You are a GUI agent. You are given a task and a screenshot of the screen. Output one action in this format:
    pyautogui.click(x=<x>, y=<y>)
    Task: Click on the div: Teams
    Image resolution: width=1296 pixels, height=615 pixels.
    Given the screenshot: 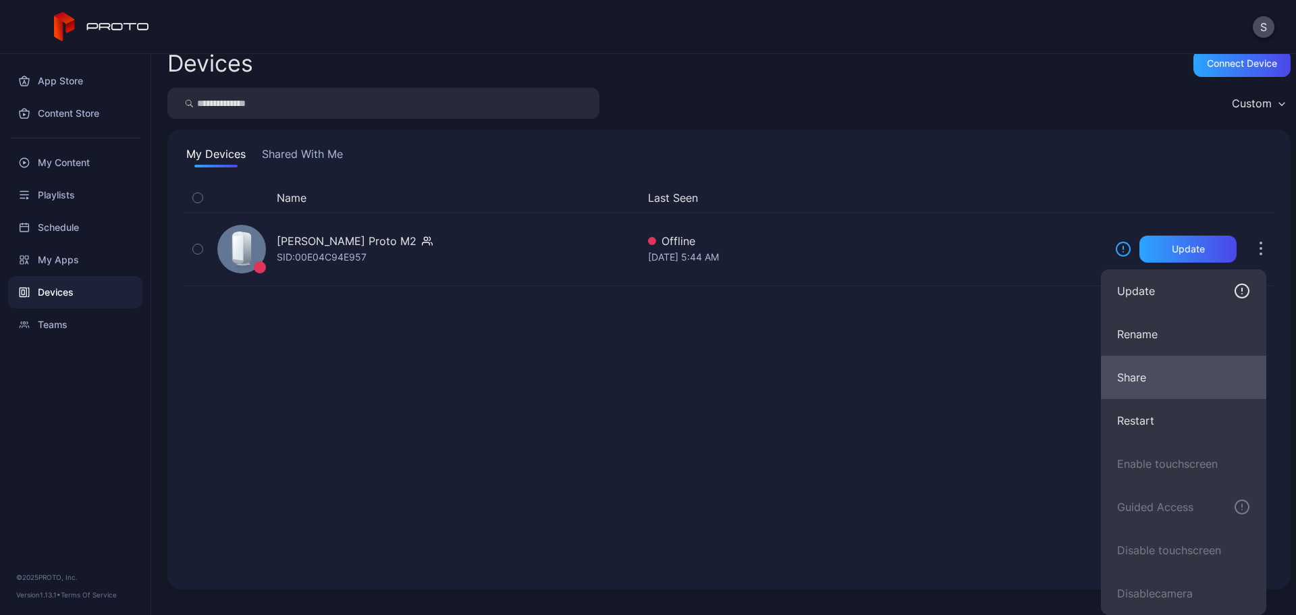 What is the action you would take?
    pyautogui.click(x=75, y=325)
    